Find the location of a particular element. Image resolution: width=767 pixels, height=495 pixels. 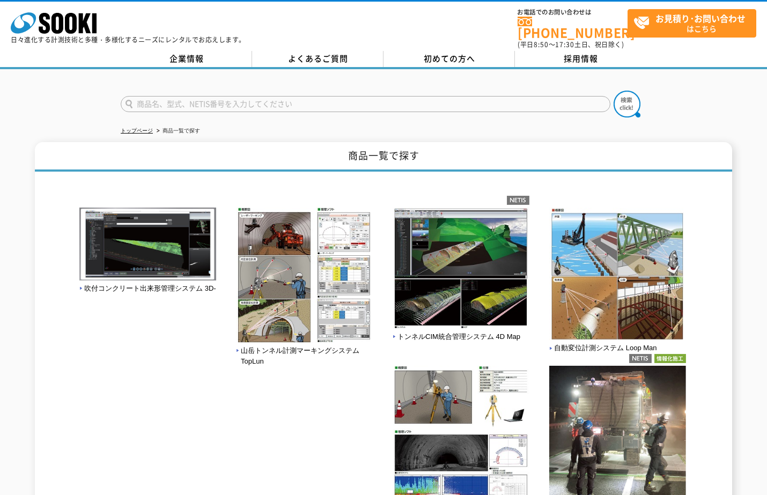

img: 自動変位計測システム Loop Man is located at coordinates (618, 275).